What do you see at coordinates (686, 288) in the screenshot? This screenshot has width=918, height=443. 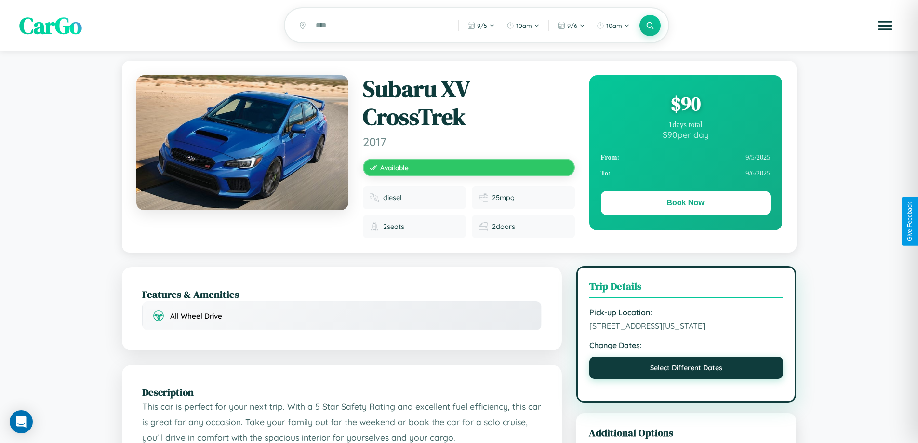 I see `h3: Trip Details` at bounding box center [686, 288].